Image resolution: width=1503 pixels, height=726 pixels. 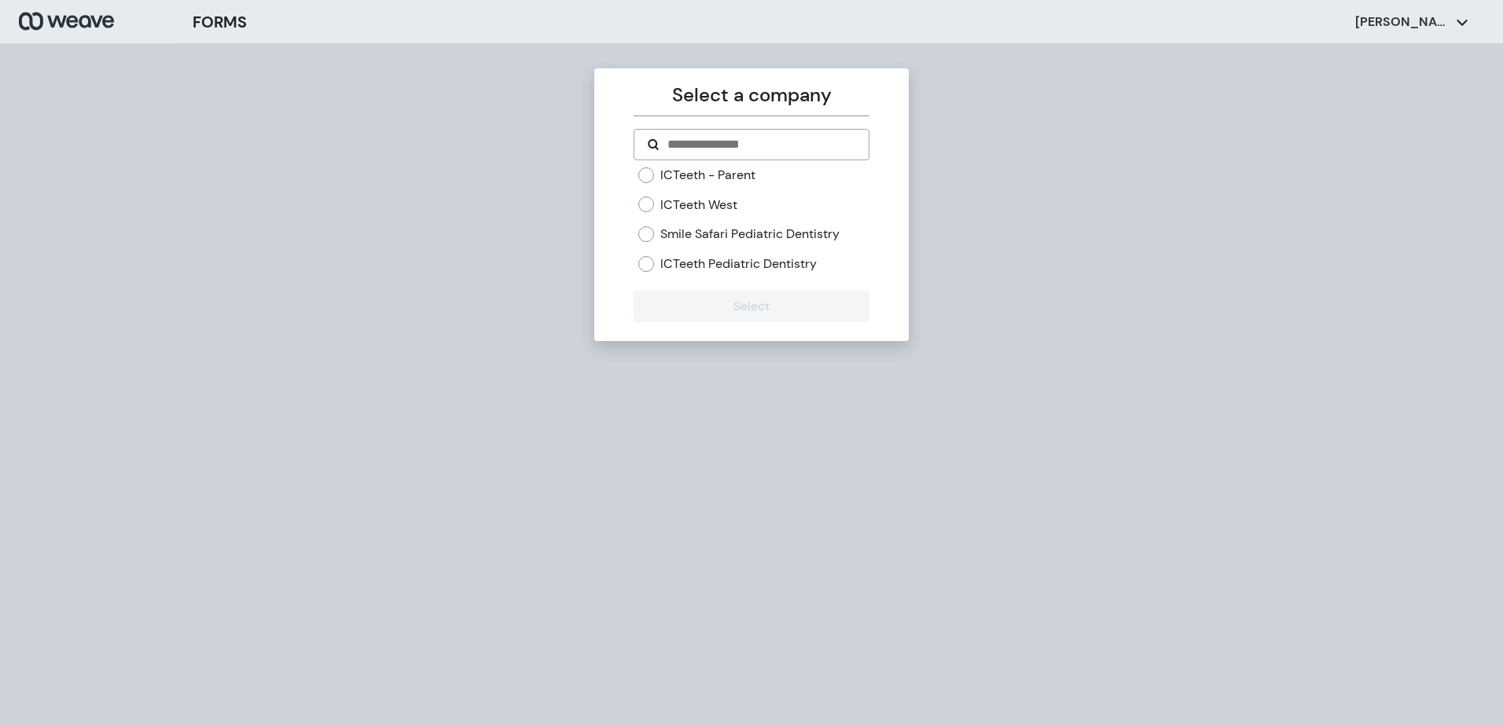 I want to click on p: Select a company, so click(x=751, y=95).